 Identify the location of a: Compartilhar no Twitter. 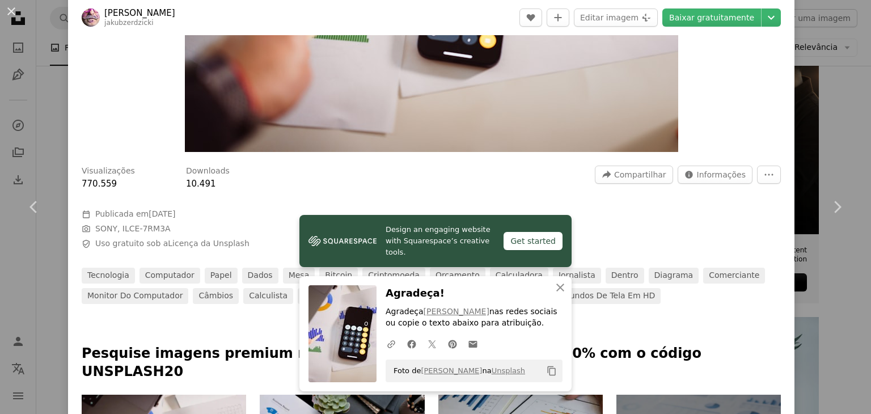
(432, 344).